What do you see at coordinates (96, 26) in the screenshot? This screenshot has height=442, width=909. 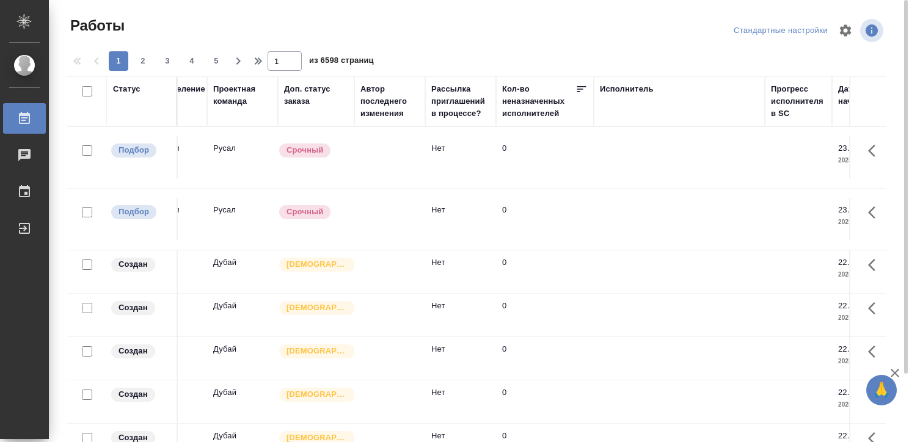 I see `span: Работы` at bounding box center [96, 26].